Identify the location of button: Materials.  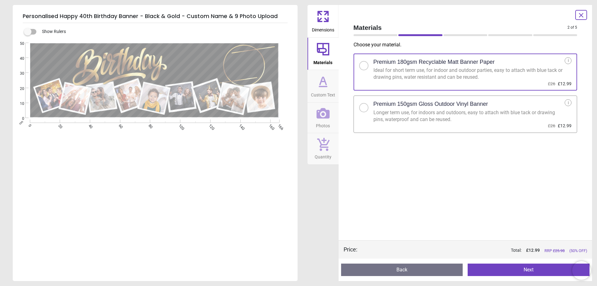
(323, 54).